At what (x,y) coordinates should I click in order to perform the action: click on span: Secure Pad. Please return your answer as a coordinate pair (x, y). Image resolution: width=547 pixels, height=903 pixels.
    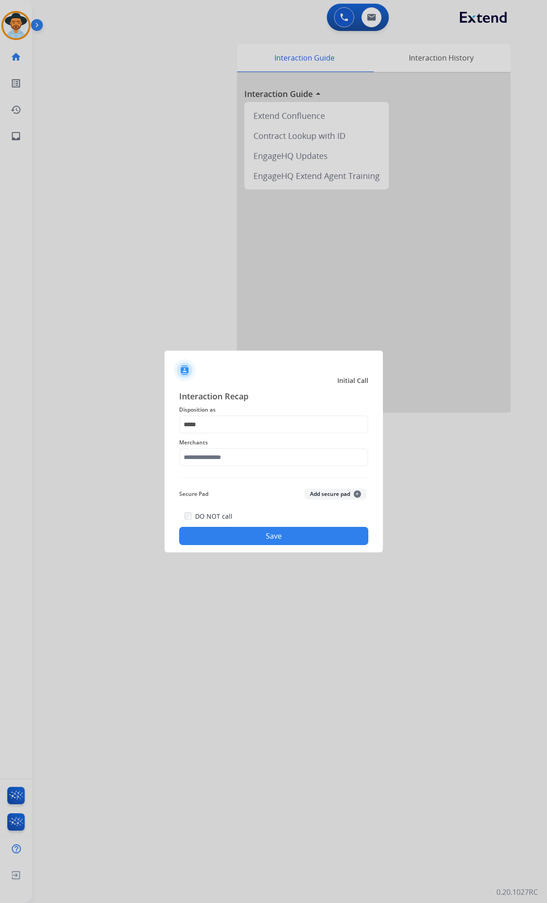
    Looking at the image, I should click on (194, 494).